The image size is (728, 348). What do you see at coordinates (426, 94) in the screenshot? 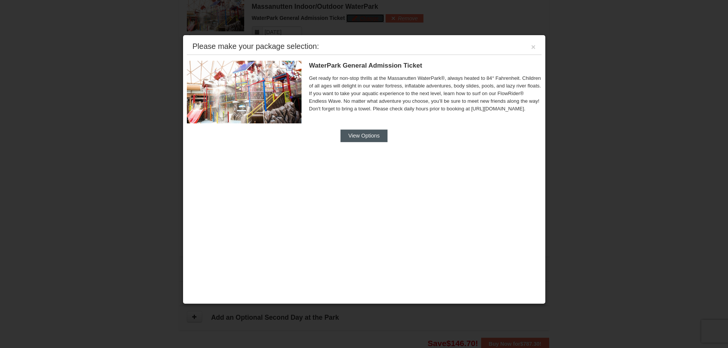
I see `span: Get ready for non-stop thrills at the Massanutten WaterPark®, always heated to 84° Fahrenheit. Ch...` at bounding box center [426, 94].